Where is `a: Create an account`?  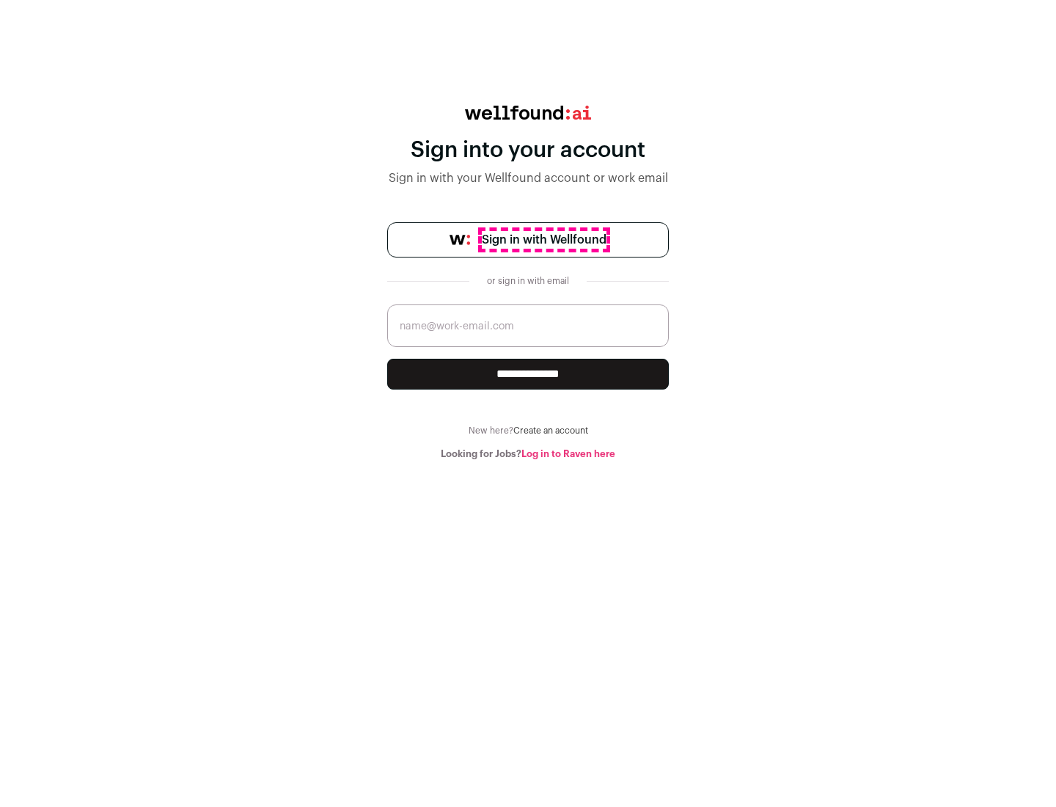 a: Create an account is located at coordinates (551, 431).